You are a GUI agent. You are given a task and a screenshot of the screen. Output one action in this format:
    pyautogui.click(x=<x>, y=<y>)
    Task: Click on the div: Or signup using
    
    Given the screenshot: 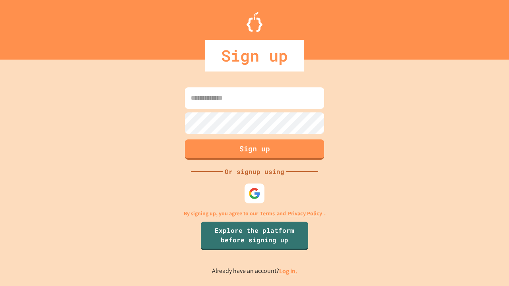 What is the action you would take?
    pyautogui.click(x=254, y=172)
    